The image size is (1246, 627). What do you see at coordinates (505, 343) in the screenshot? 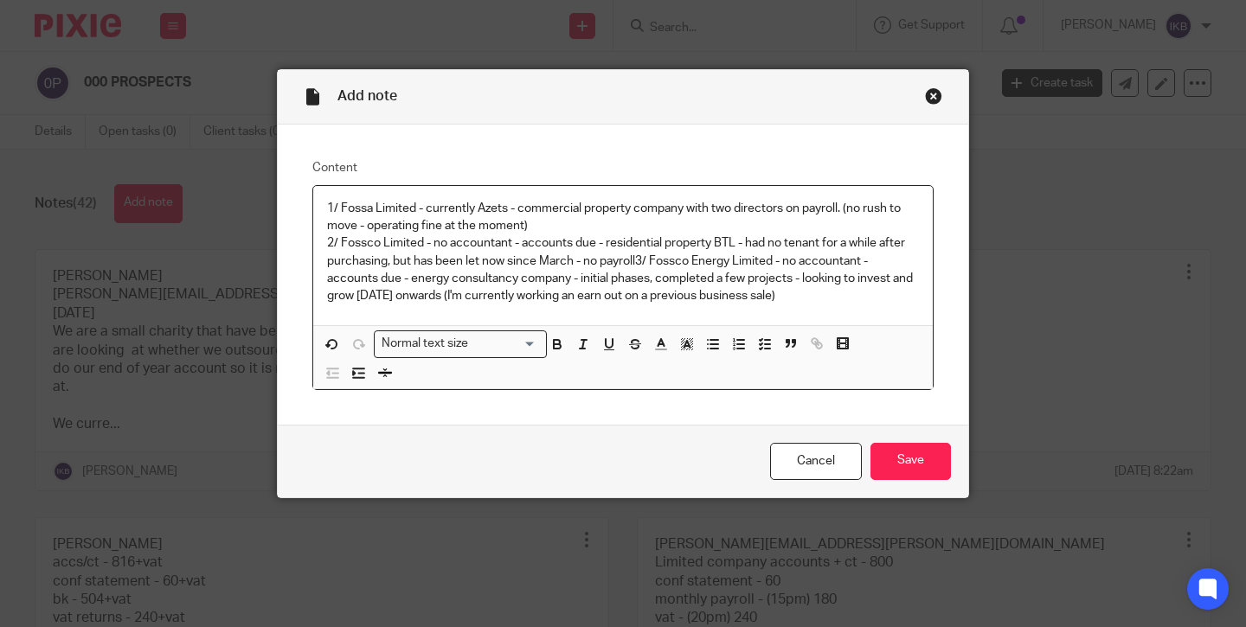
I see `input: Search for option` at bounding box center [505, 343].